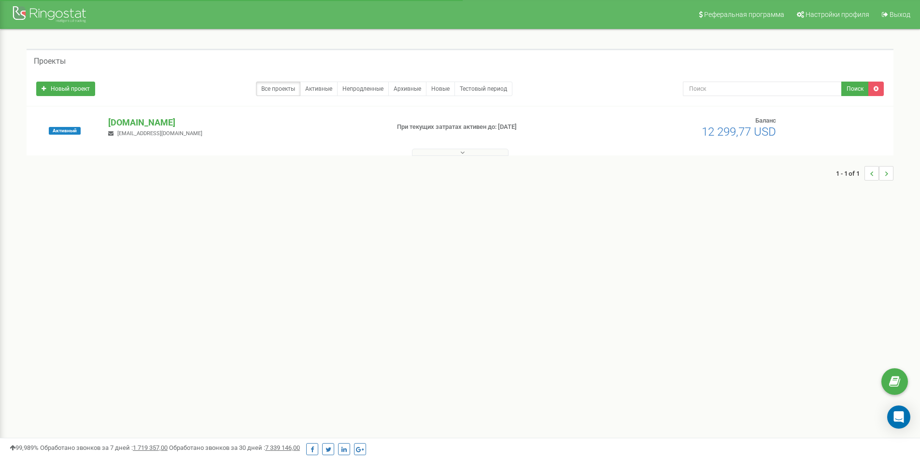  I want to click on button: Поиск, so click(855, 89).